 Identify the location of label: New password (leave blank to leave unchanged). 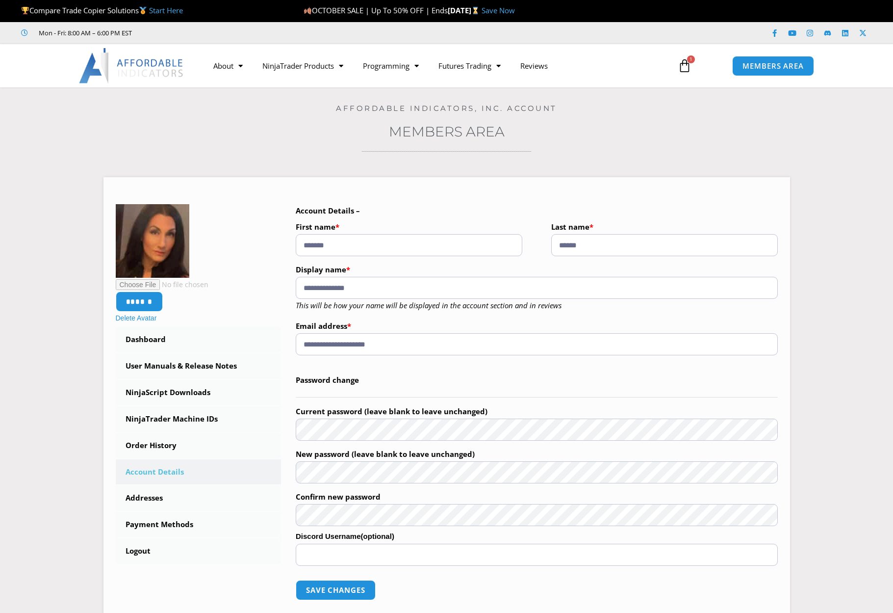
(537, 454).